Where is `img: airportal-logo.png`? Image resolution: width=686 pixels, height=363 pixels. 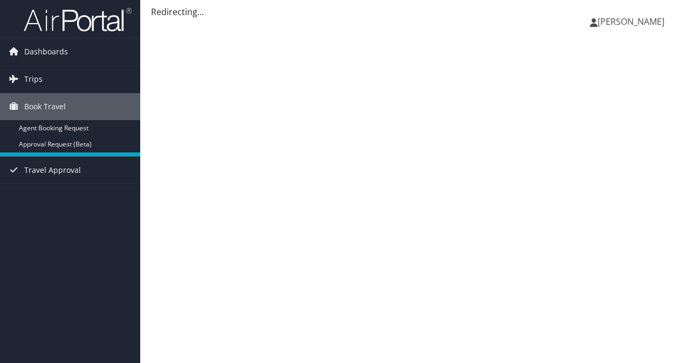 img: airportal-logo.png is located at coordinates (78, 19).